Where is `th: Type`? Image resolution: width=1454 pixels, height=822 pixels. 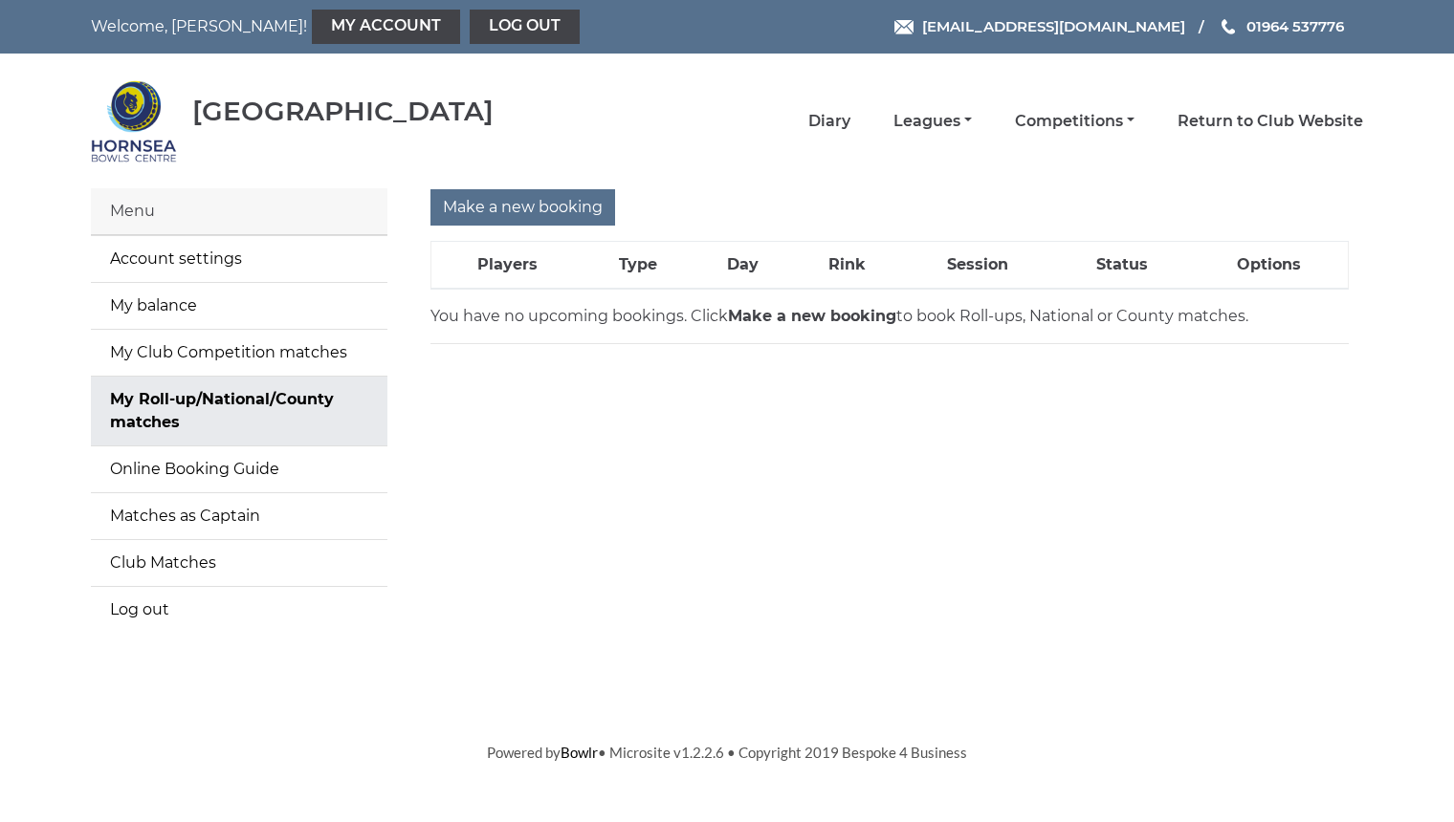 th: Type is located at coordinates (638, 266).